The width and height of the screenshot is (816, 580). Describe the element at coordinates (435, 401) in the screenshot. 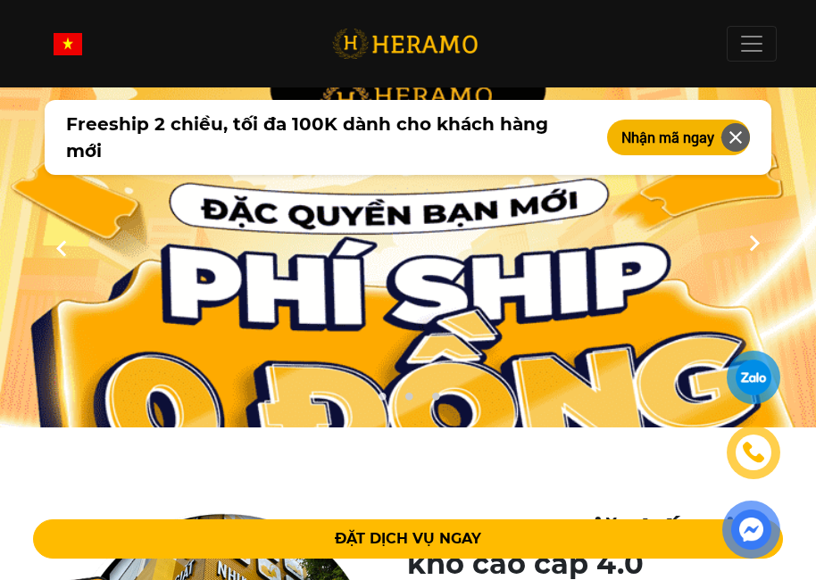

I see `button: 3` at that location.